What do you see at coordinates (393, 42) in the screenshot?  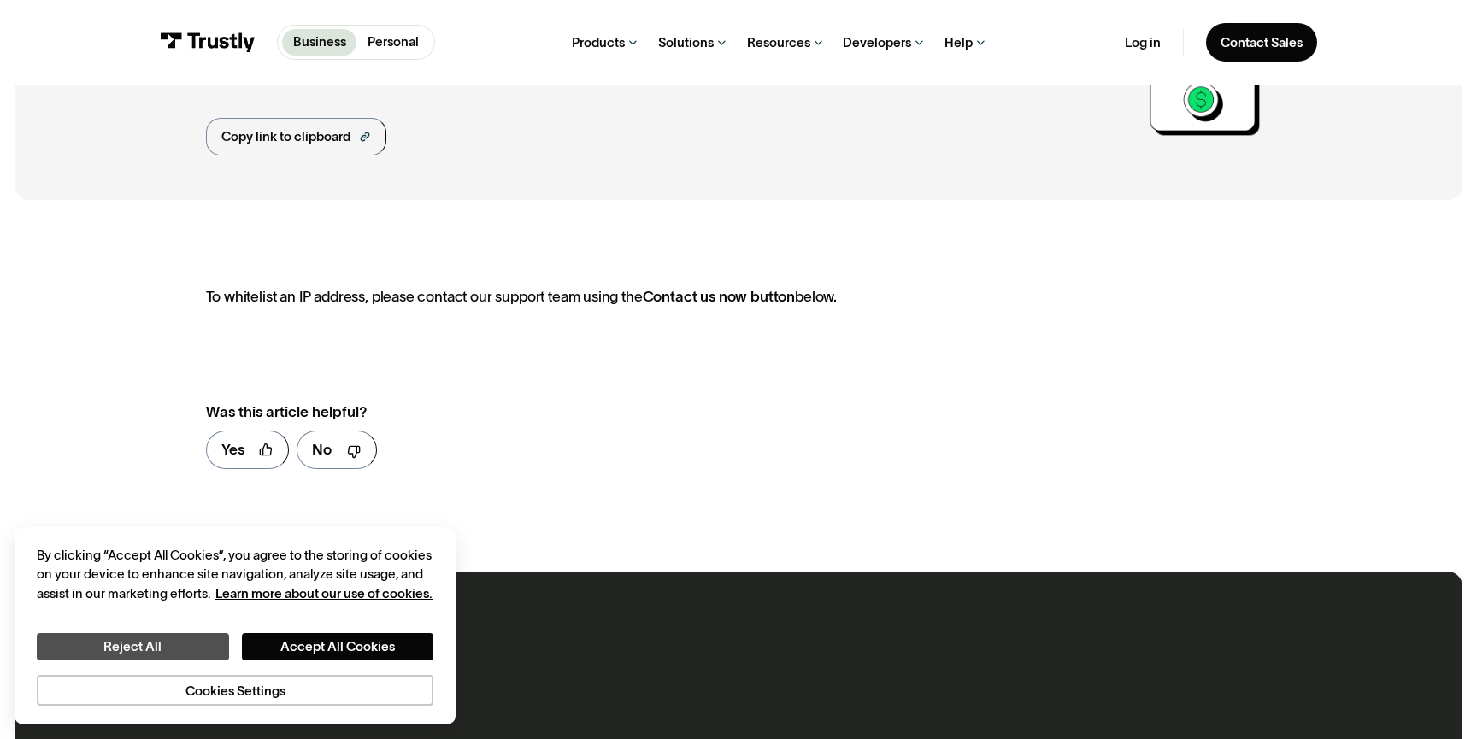 I see `p: Personal` at bounding box center [393, 42].